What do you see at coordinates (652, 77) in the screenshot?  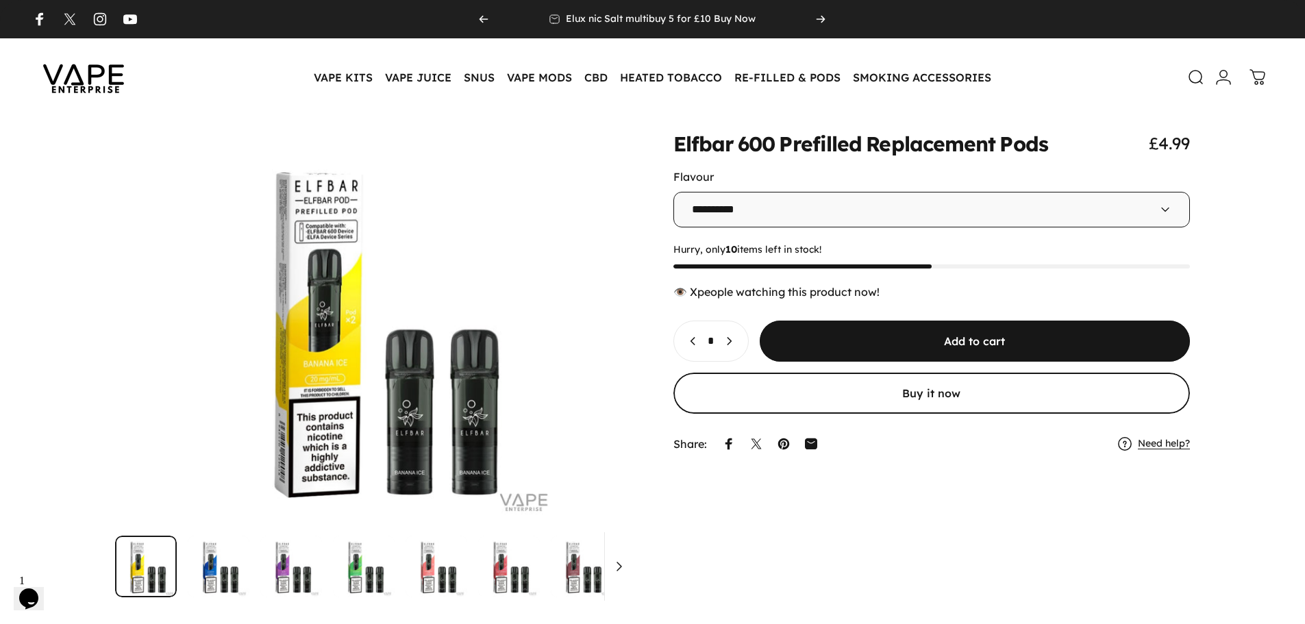 I see `nav: Primary` at bounding box center [652, 77].